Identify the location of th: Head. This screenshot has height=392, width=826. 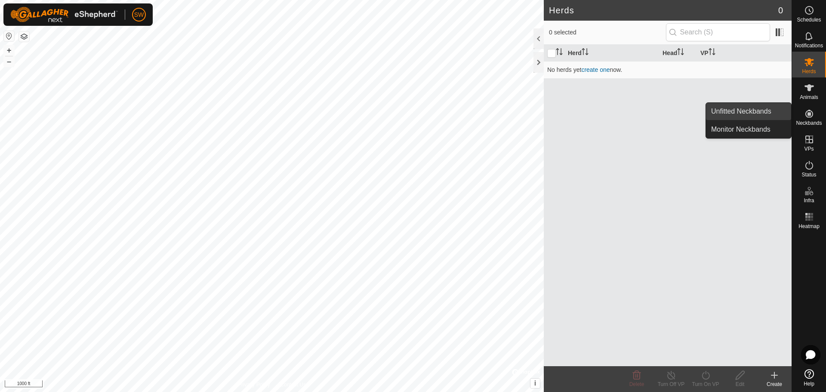
(678, 53).